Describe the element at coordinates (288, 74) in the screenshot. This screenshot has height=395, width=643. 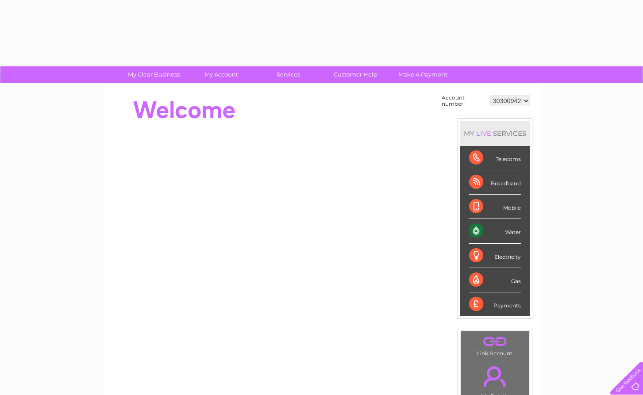
I see `a: Services` at that location.